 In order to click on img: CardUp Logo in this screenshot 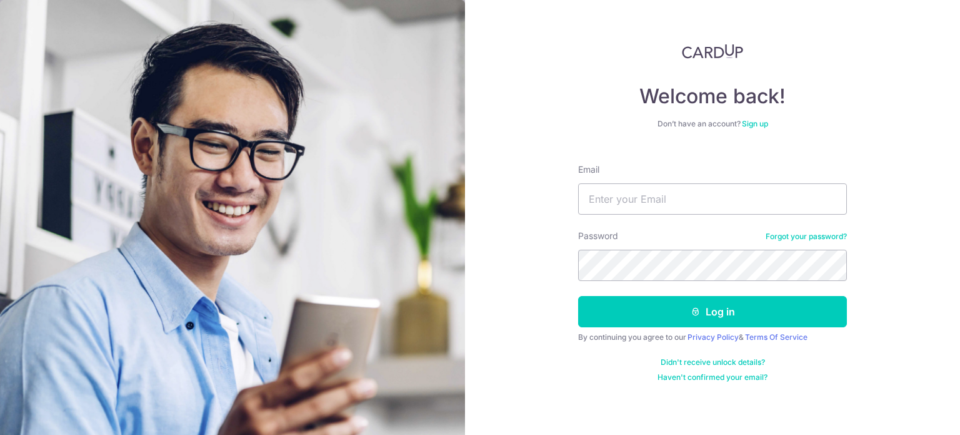, I will do `click(713, 51)`.